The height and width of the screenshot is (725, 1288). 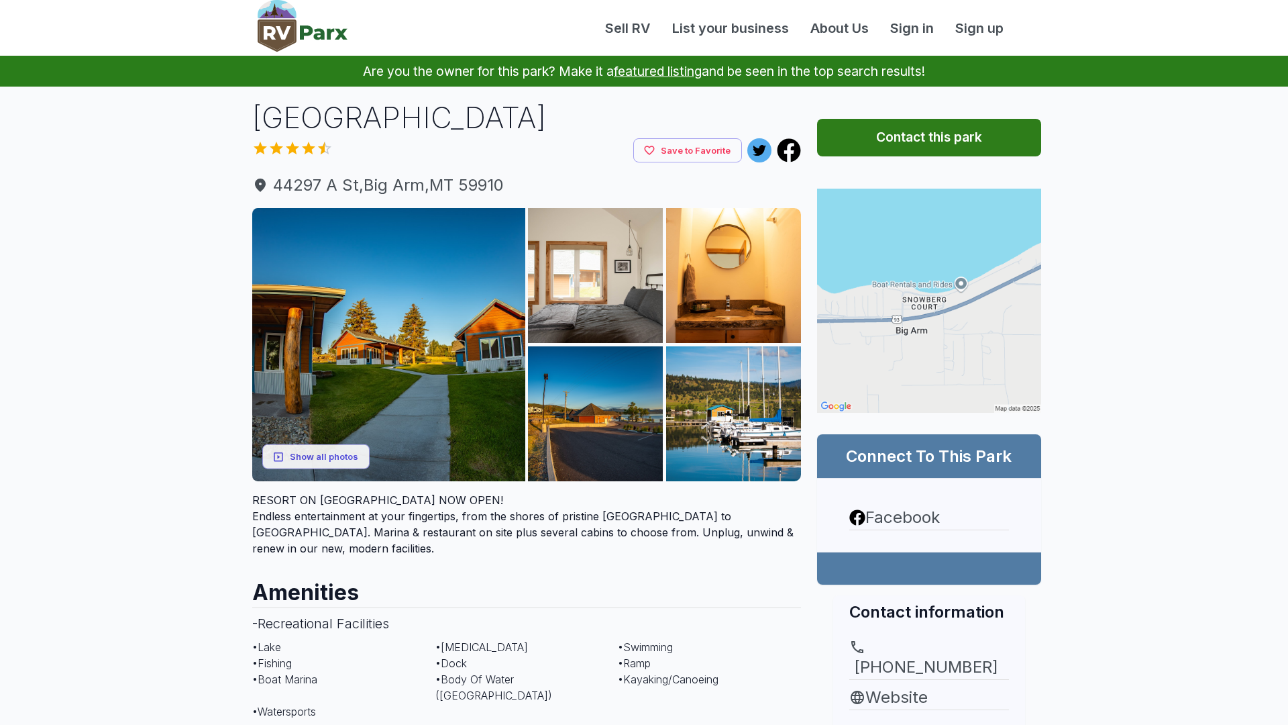 I want to click on a: featured listing, so click(x=658, y=71).